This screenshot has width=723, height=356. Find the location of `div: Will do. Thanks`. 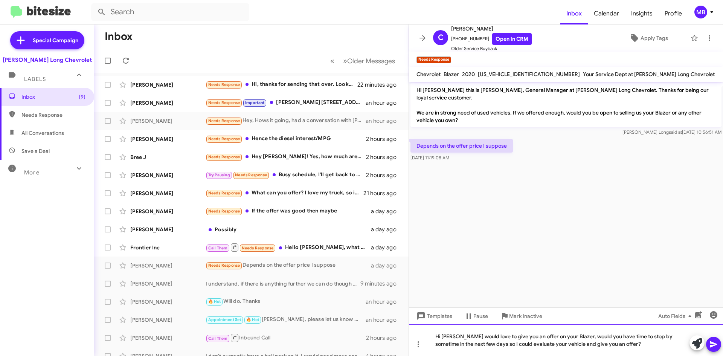

div: Will do. Thanks is located at coordinates (285, 301).